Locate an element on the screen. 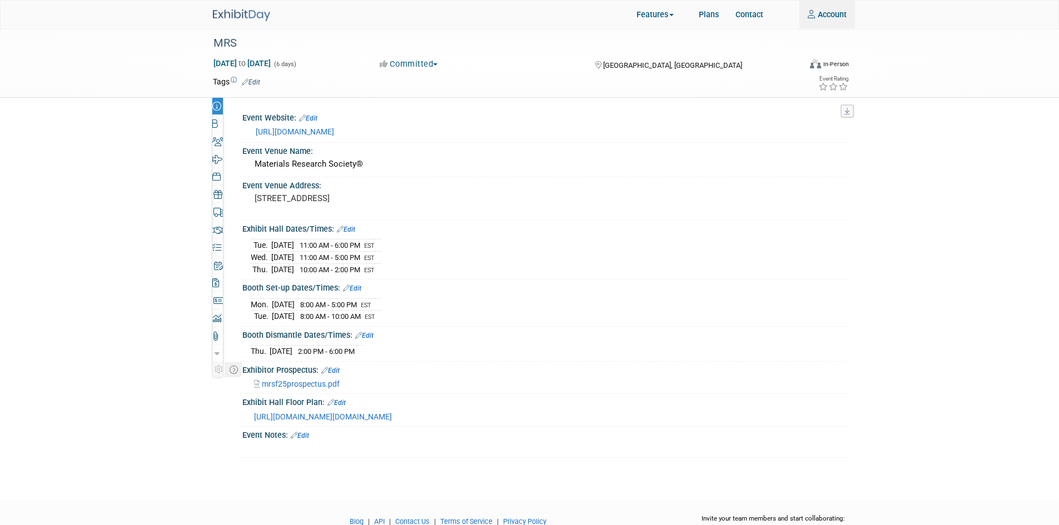 This screenshot has width=1059, height=525. div: Booth Dismantle Dates/Times: is located at coordinates (544, 334).